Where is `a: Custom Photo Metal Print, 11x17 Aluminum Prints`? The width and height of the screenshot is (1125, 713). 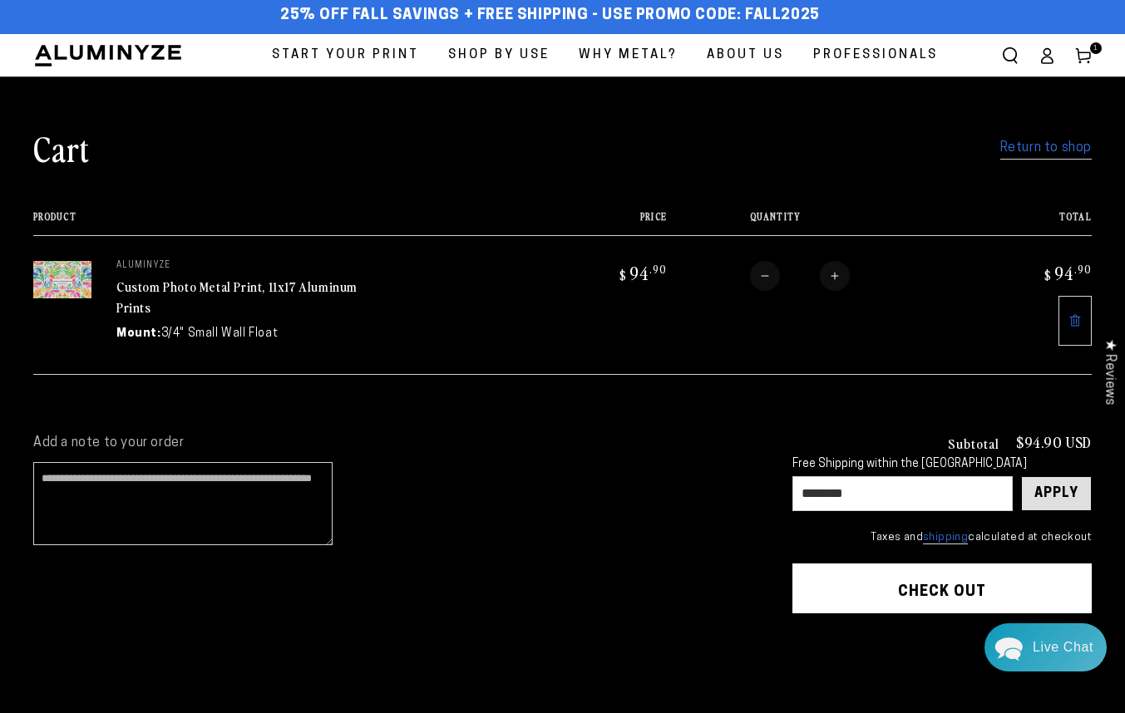
a: Custom Photo Metal Print, 11x17 Aluminum Prints is located at coordinates (237, 297).